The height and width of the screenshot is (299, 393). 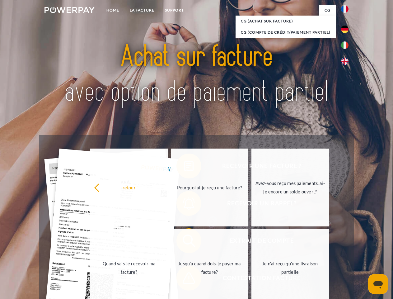 I want to click on a: CG (achat sur facture), so click(x=286, y=21).